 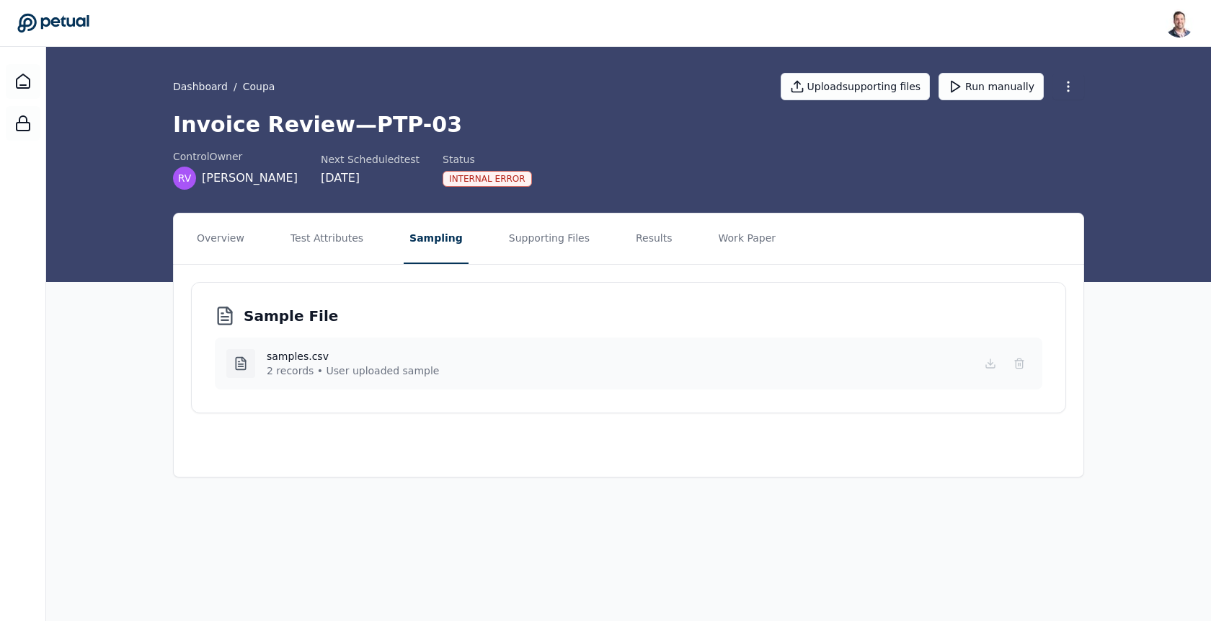 What do you see at coordinates (259, 86) in the screenshot?
I see `button: Coupa` at bounding box center [259, 86].